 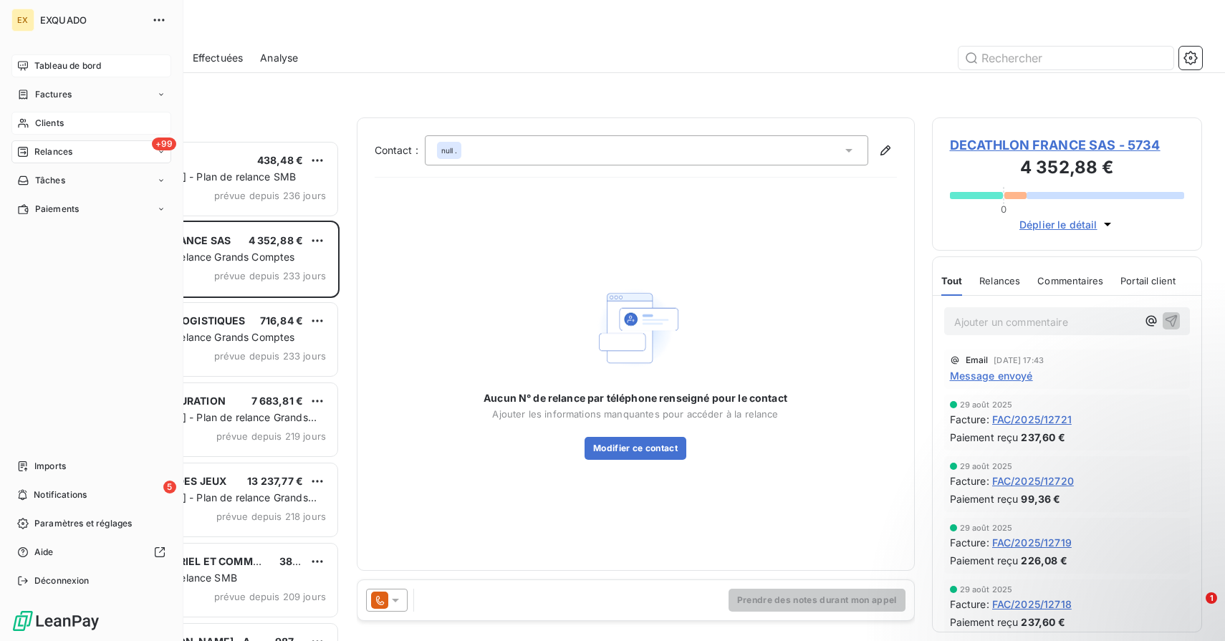 What do you see at coordinates (276, 240) in the screenshot?
I see `span: 4 352,88 €` at bounding box center [276, 240].